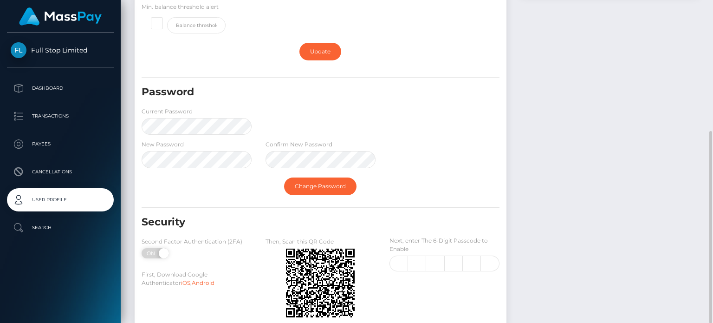  What do you see at coordinates (196, 279) in the screenshot?
I see `label: First, Download Google Authenticator ,` at bounding box center [196, 279].